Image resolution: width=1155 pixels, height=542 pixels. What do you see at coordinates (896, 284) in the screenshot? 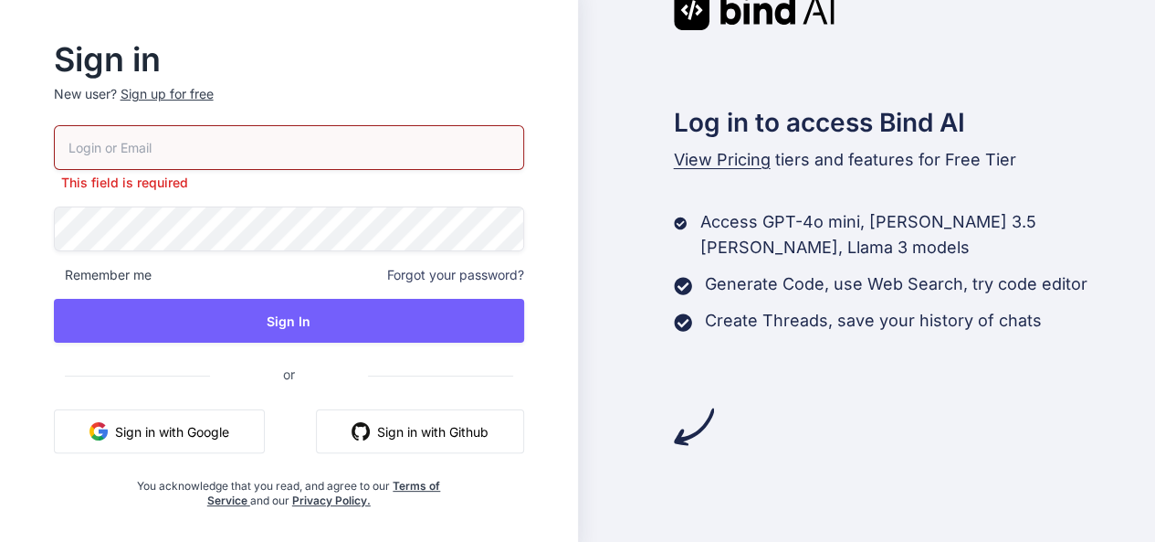
I see `p: Generate Code, use Web Search, try code editor` at bounding box center [896, 284].